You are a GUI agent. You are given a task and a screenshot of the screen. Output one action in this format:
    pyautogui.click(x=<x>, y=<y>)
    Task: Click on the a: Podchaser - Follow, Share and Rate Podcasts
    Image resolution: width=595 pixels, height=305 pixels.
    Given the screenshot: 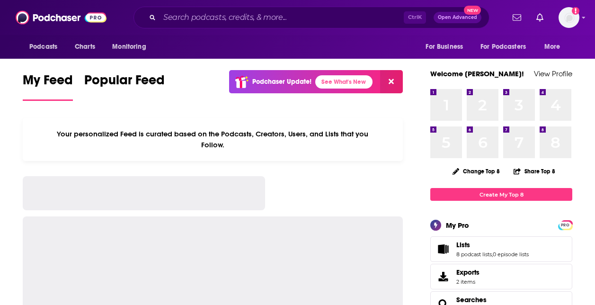 What is the action you would take?
    pyautogui.click(x=61, y=18)
    